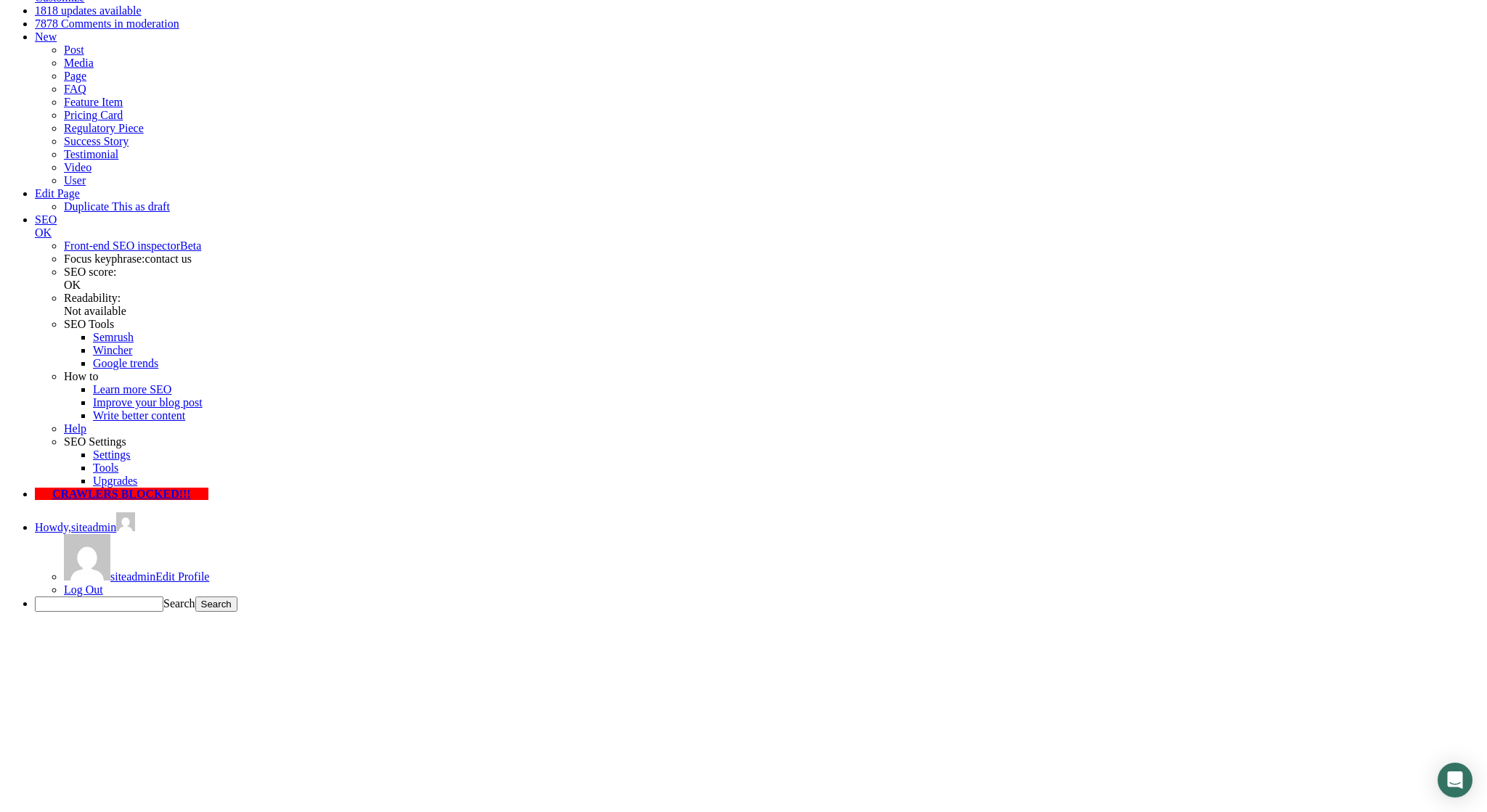  Describe the element at coordinates (74, 428) in the screenshot. I see `a: Help` at that location.